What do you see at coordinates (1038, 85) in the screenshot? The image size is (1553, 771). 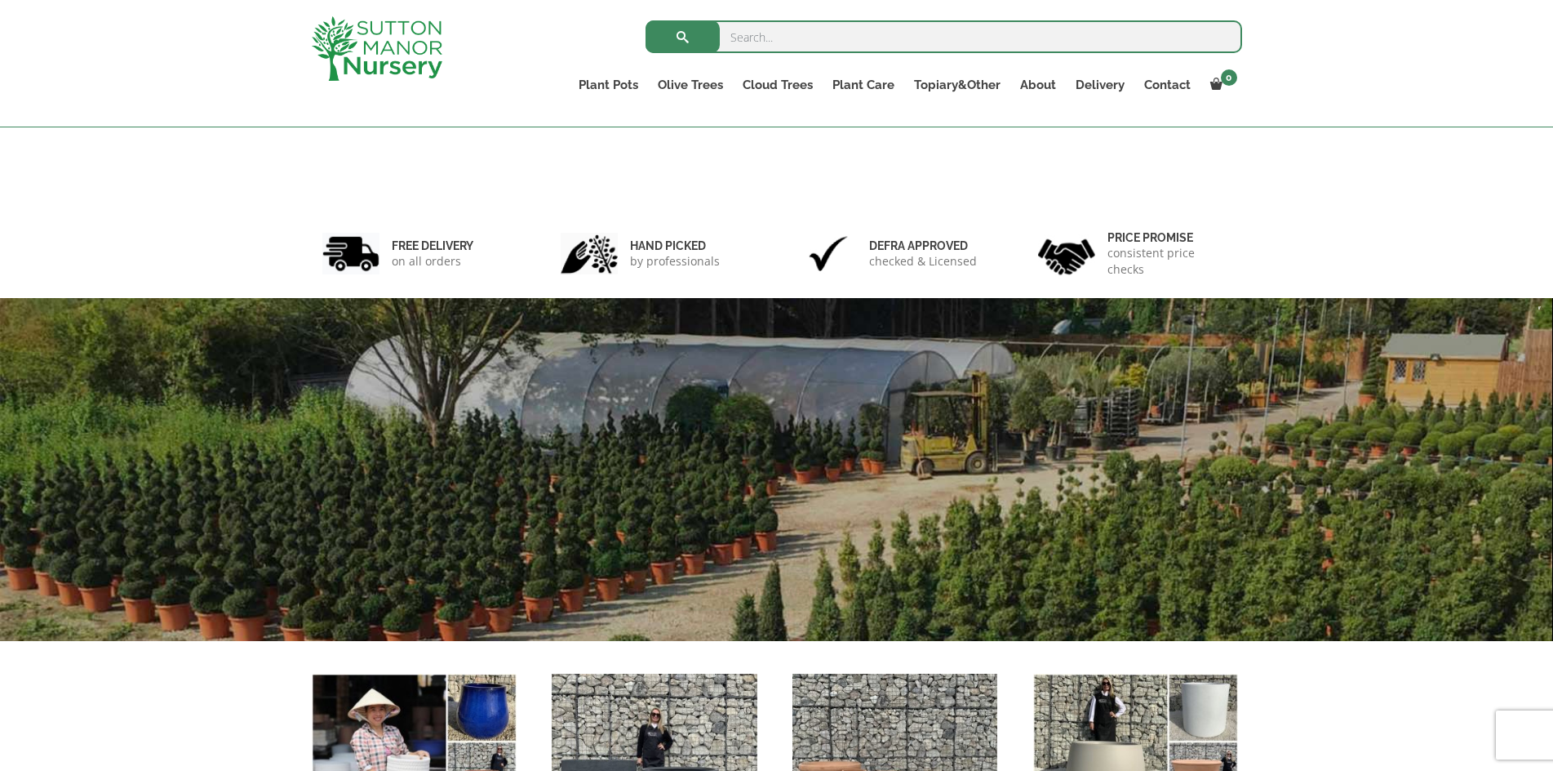 I see `a: About` at bounding box center [1038, 85].